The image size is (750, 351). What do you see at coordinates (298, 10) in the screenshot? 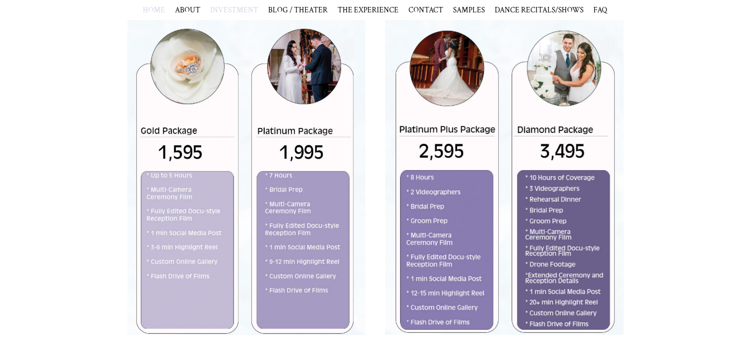
I see `span: BLOG / THEATER` at bounding box center [298, 10].